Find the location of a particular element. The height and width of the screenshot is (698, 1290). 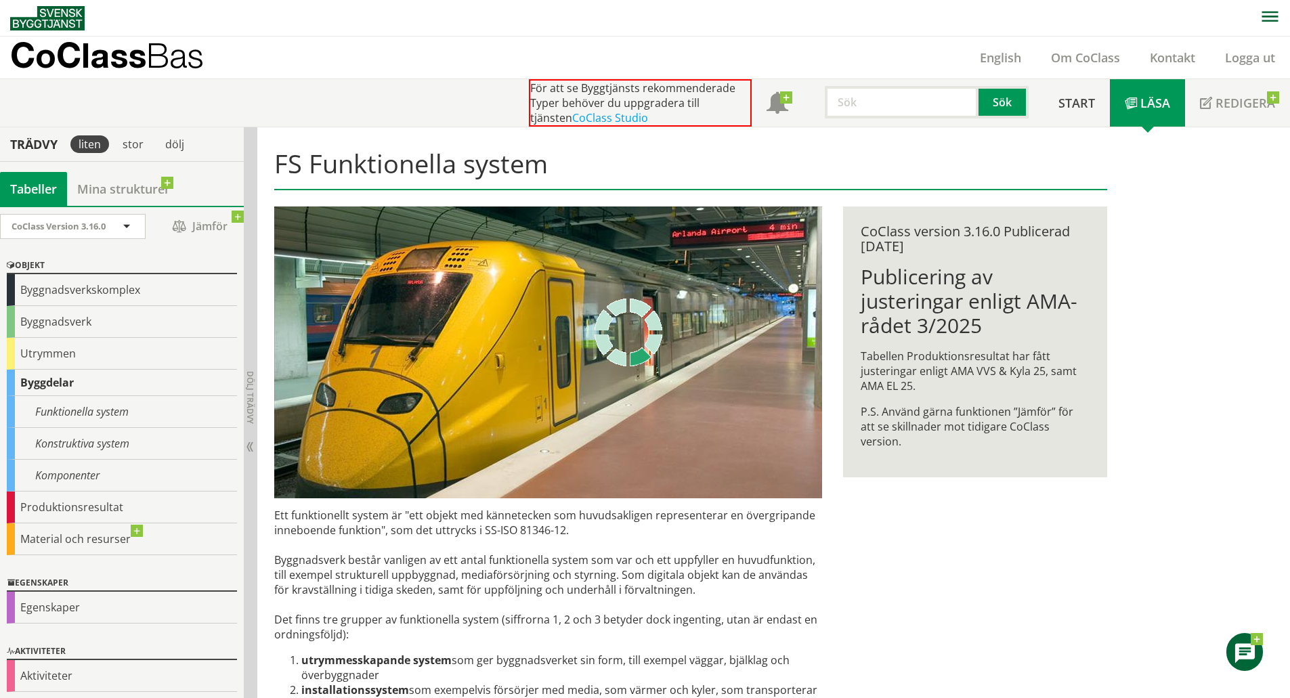

span: Dölj trädvy is located at coordinates (250, 397).